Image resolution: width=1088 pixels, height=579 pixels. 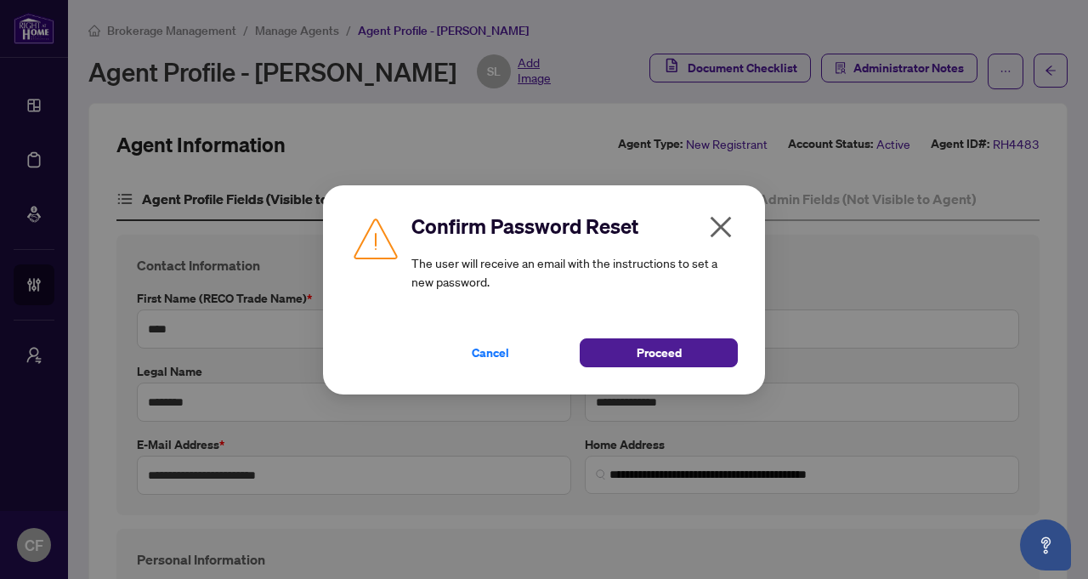 I want to click on button: Open asap, so click(x=1046, y=545).